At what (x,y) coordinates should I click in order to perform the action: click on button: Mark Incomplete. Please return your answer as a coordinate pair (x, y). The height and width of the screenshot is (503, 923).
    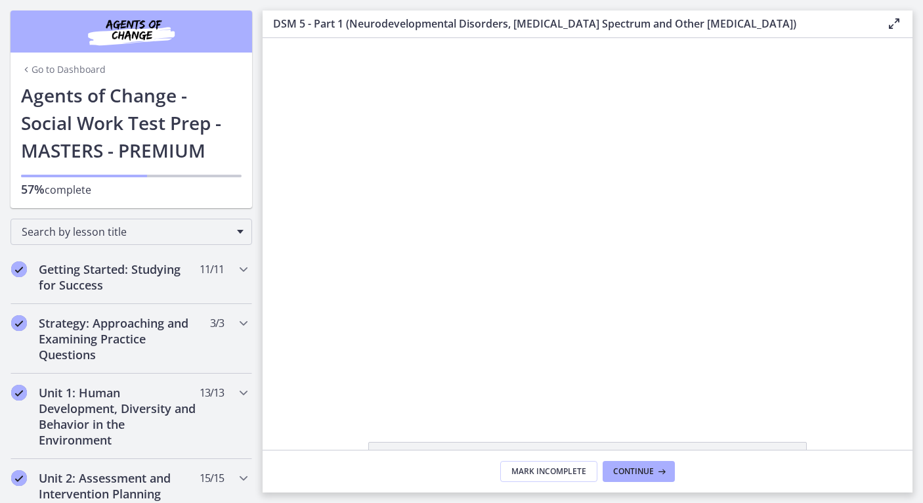
    Looking at the image, I should click on (549, 471).